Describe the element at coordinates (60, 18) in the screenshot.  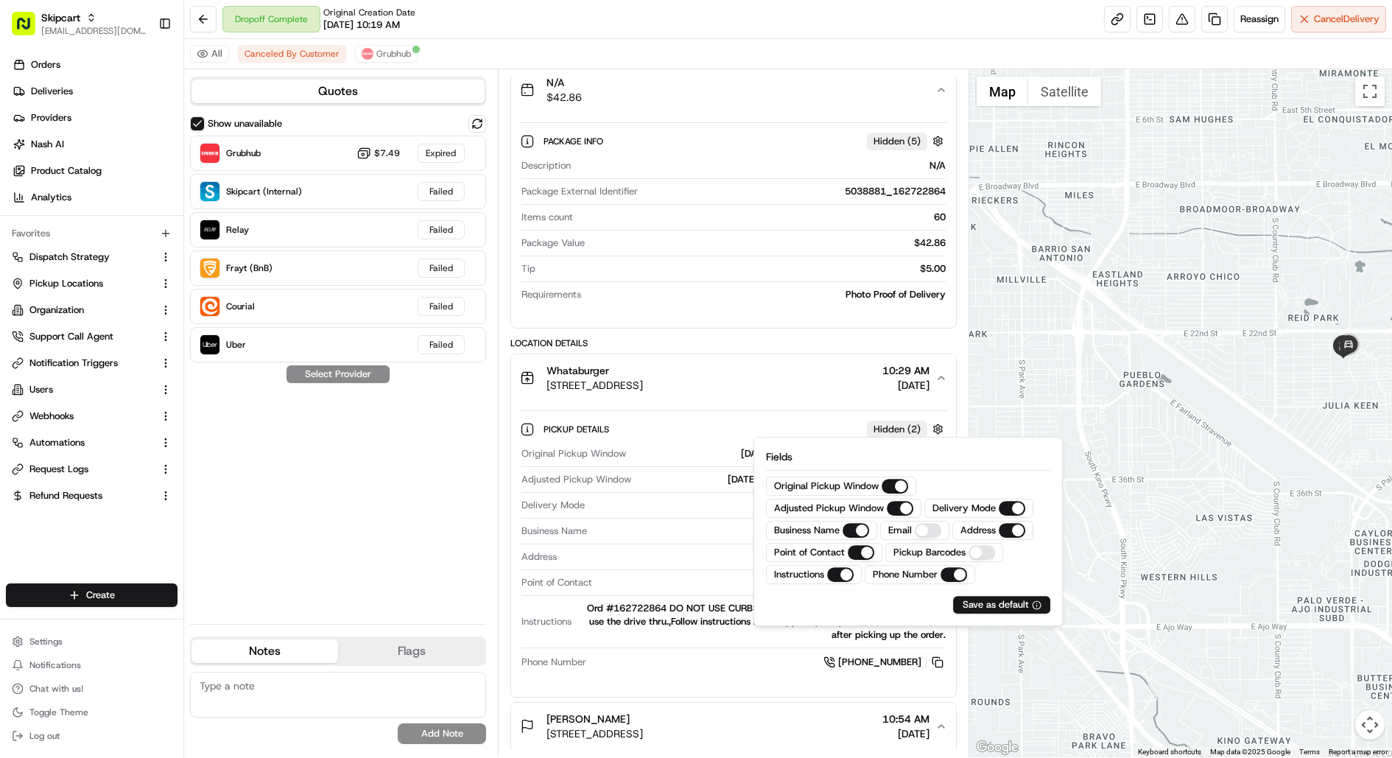
I see `span: Skipcart` at that location.